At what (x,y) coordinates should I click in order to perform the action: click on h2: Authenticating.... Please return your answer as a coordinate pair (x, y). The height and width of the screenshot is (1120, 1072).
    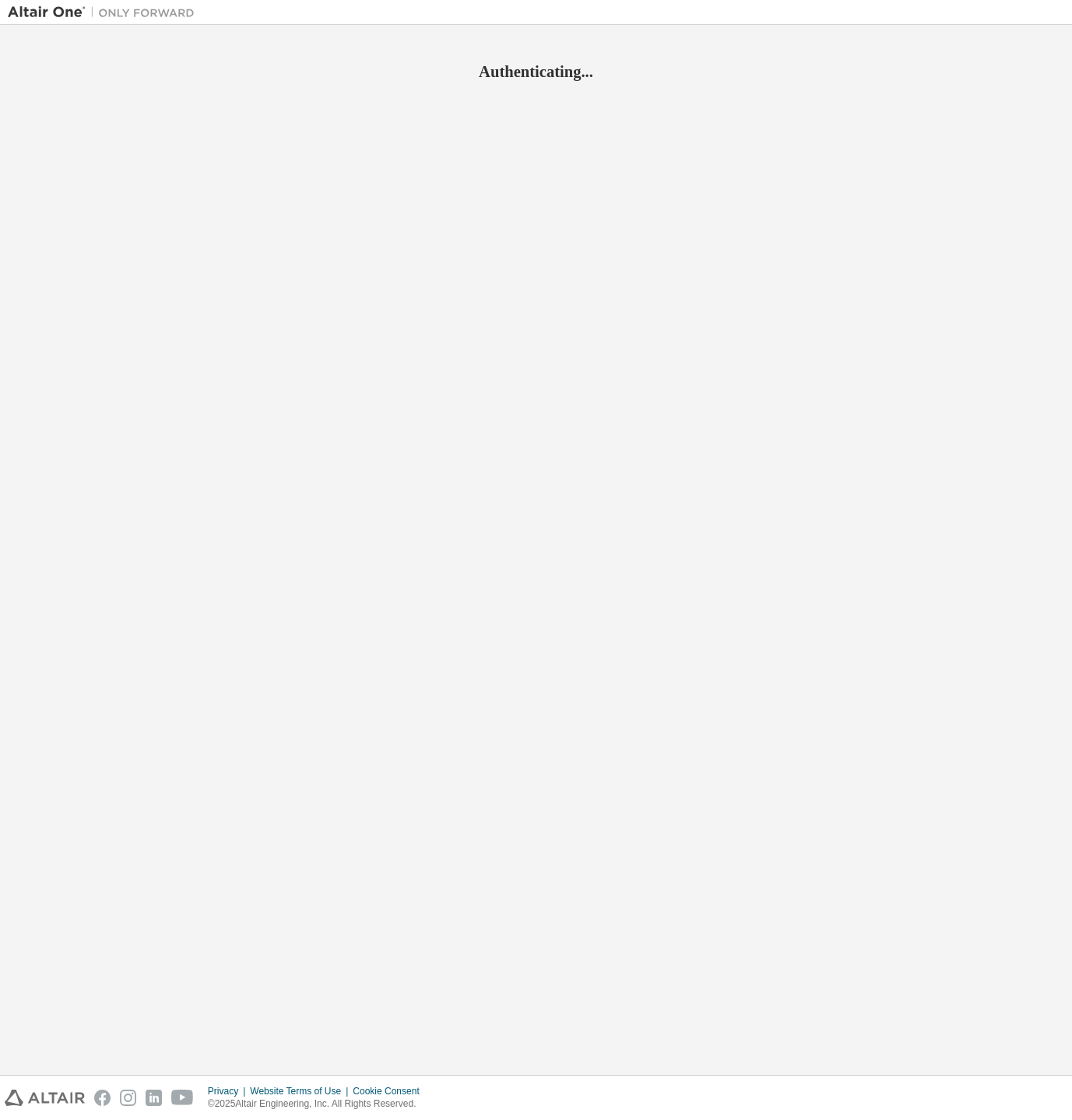
    Looking at the image, I should click on (536, 72).